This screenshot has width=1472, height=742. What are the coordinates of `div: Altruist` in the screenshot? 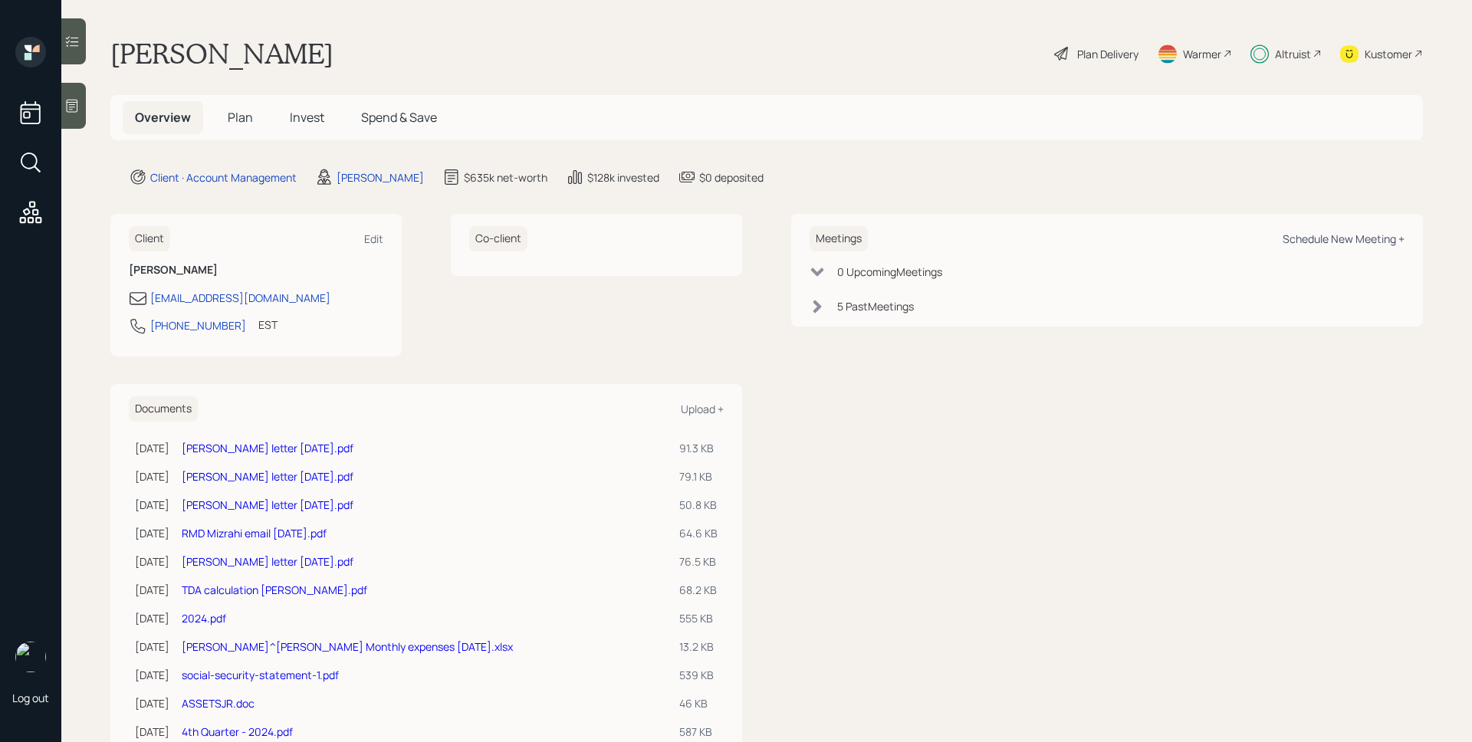 It's located at (1293, 54).